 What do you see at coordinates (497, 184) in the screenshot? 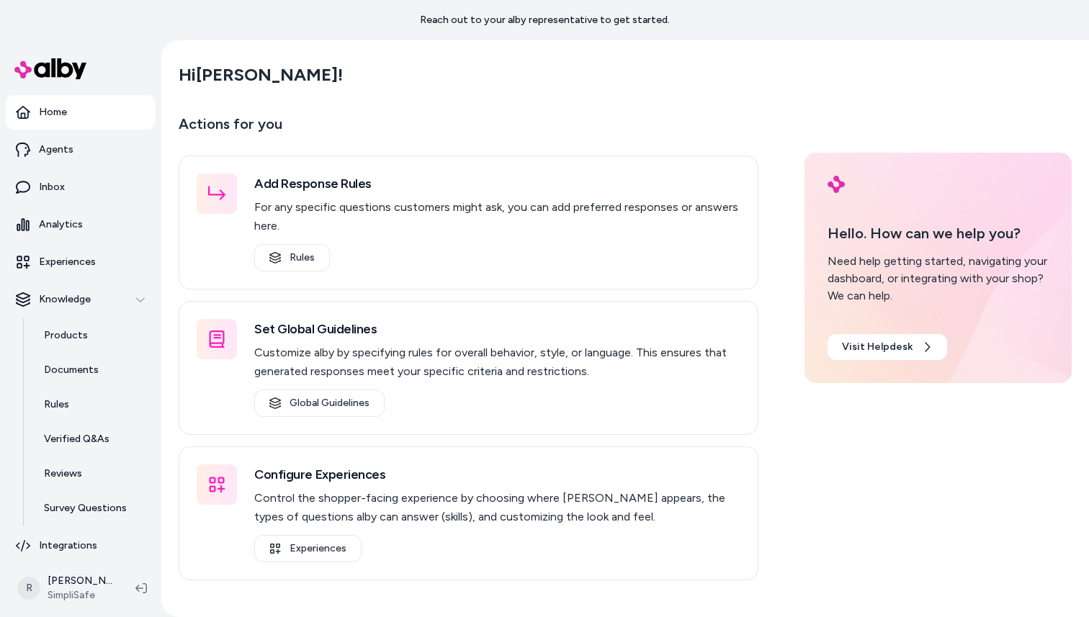
I see `h3: Add Response Rules` at bounding box center [497, 184].